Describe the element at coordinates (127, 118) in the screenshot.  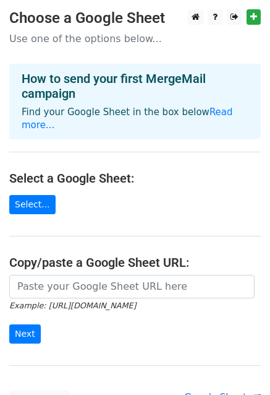
I see `a: Read more...` at that location.